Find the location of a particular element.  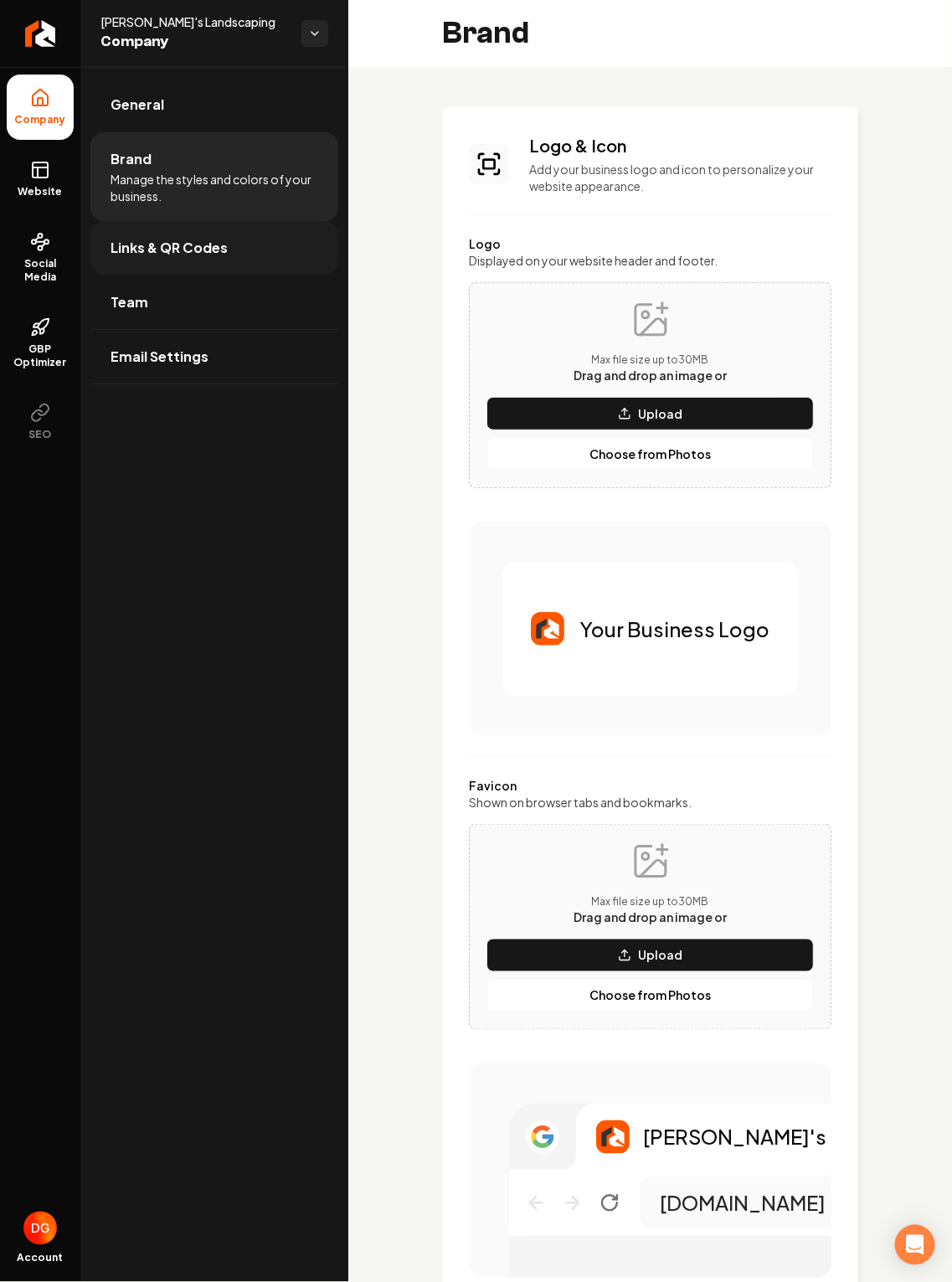

span: Social Media is located at coordinates (40, 270).